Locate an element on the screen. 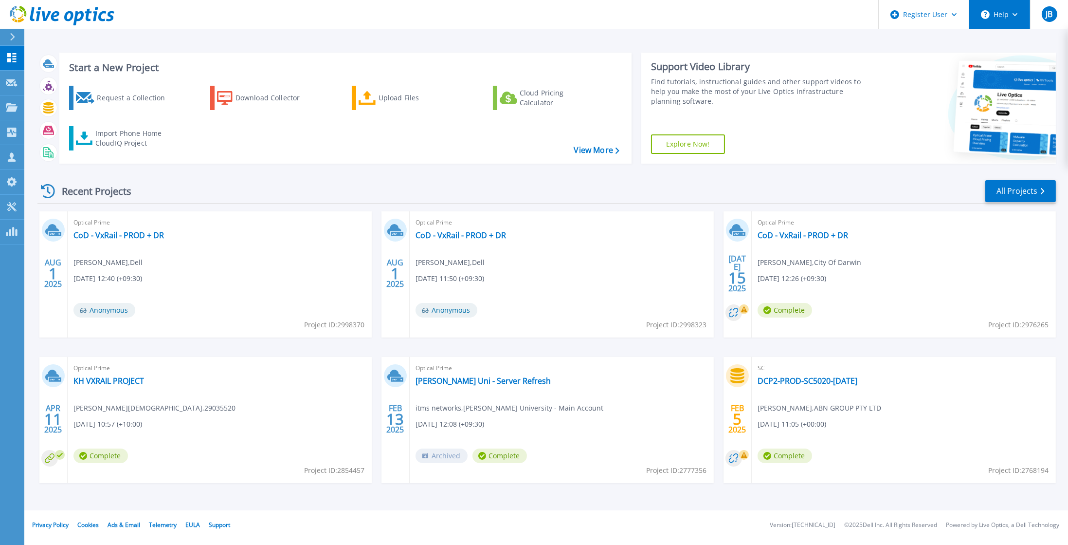 This screenshot has height=545, width=1068. div: APR 2025 is located at coordinates (53, 419).